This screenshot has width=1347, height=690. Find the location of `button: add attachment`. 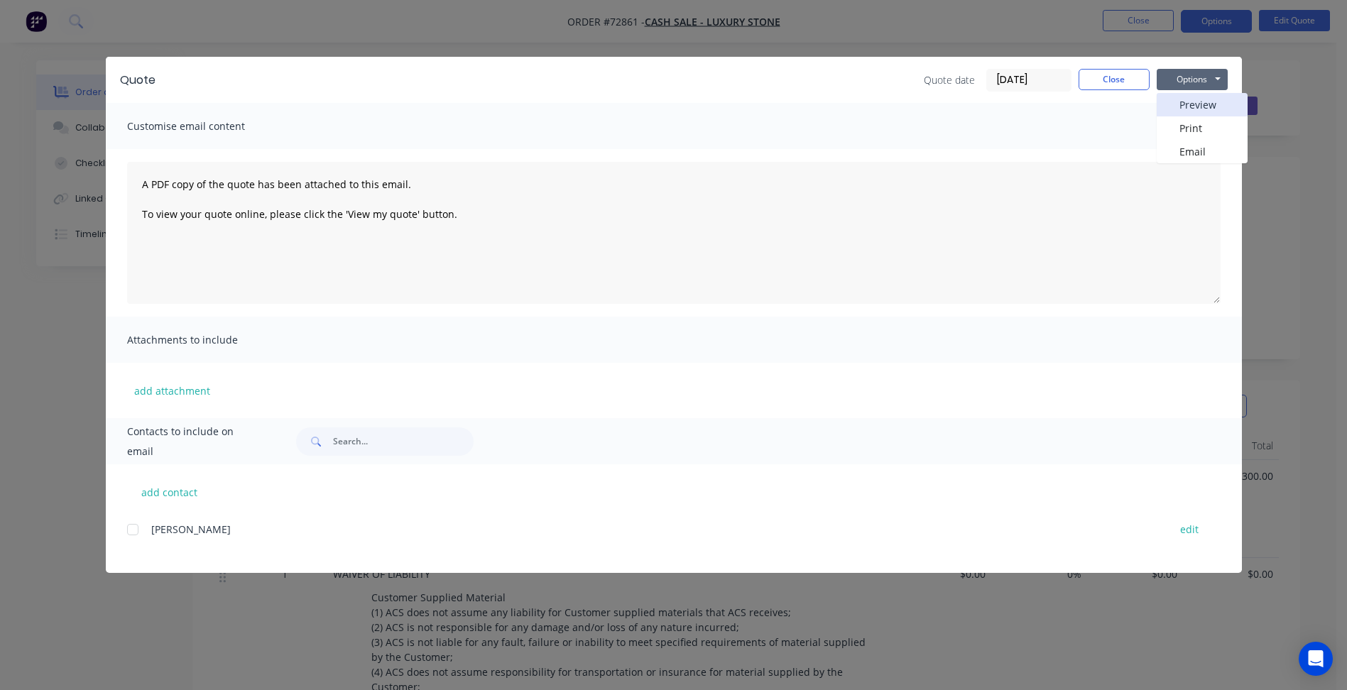

button: add attachment is located at coordinates (172, 391).